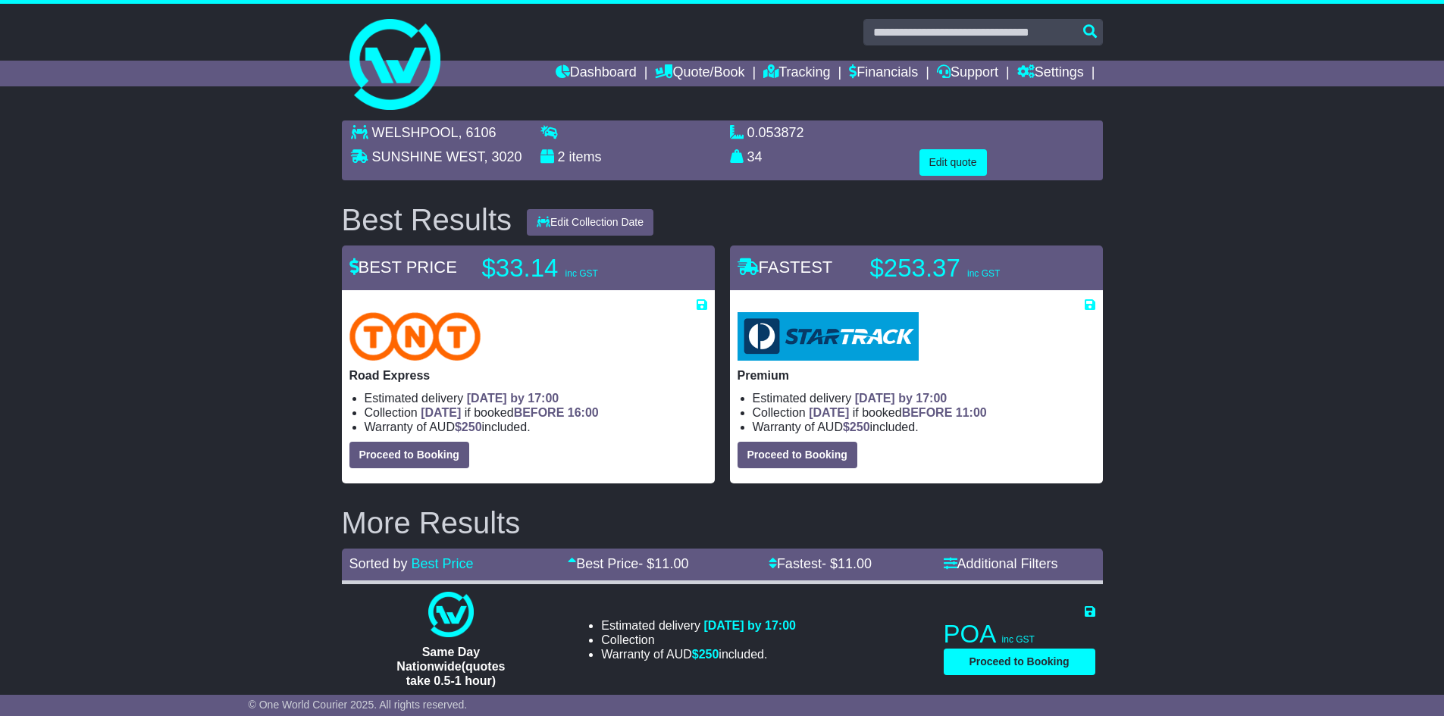  What do you see at coordinates (916, 375) in the screenshot?
I see `p: Premium` at bounding box center [916, 375].